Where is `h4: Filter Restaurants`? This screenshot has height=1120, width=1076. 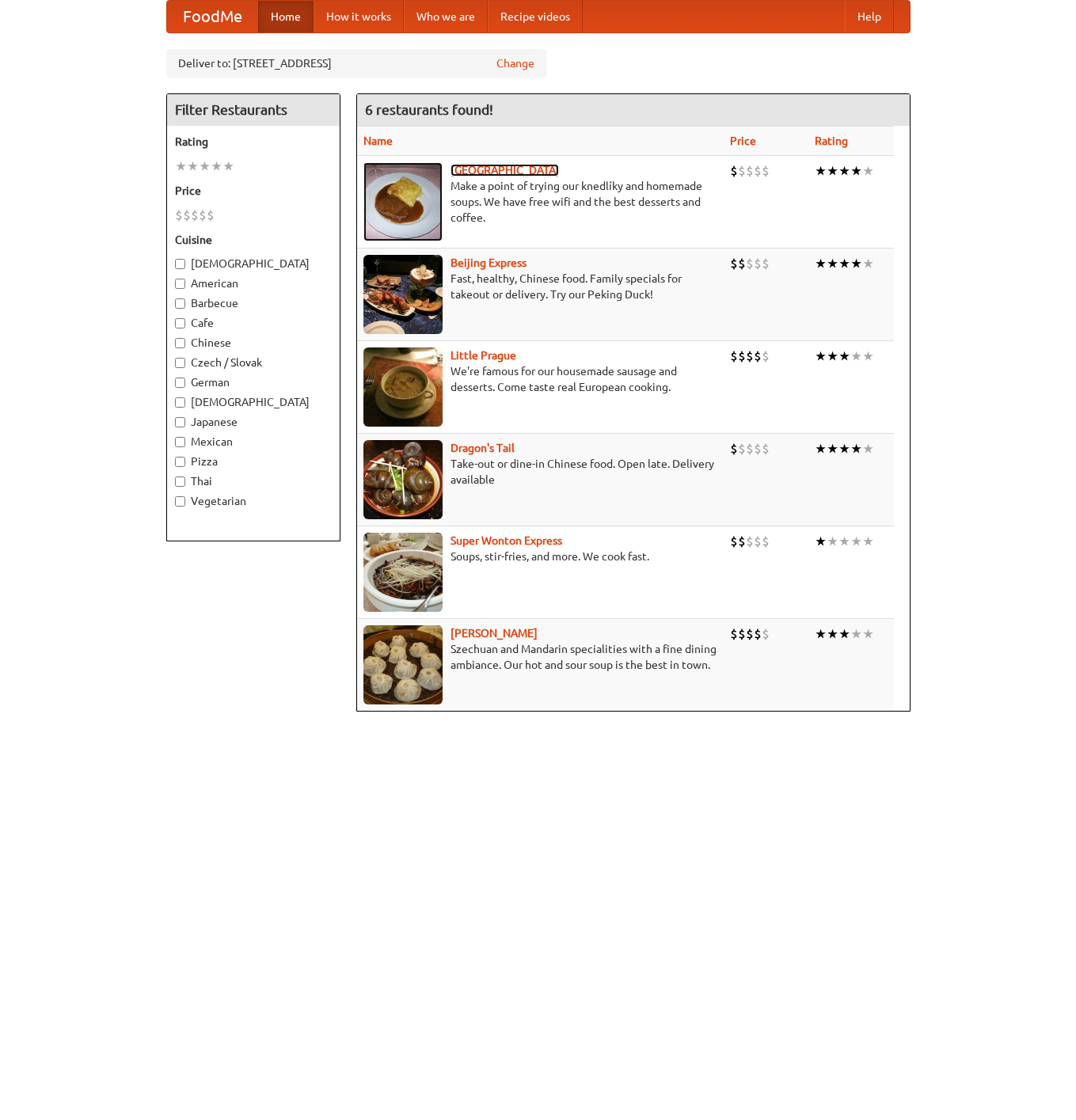 h4: Filter Restaurants is located at coordinates (253, 110).